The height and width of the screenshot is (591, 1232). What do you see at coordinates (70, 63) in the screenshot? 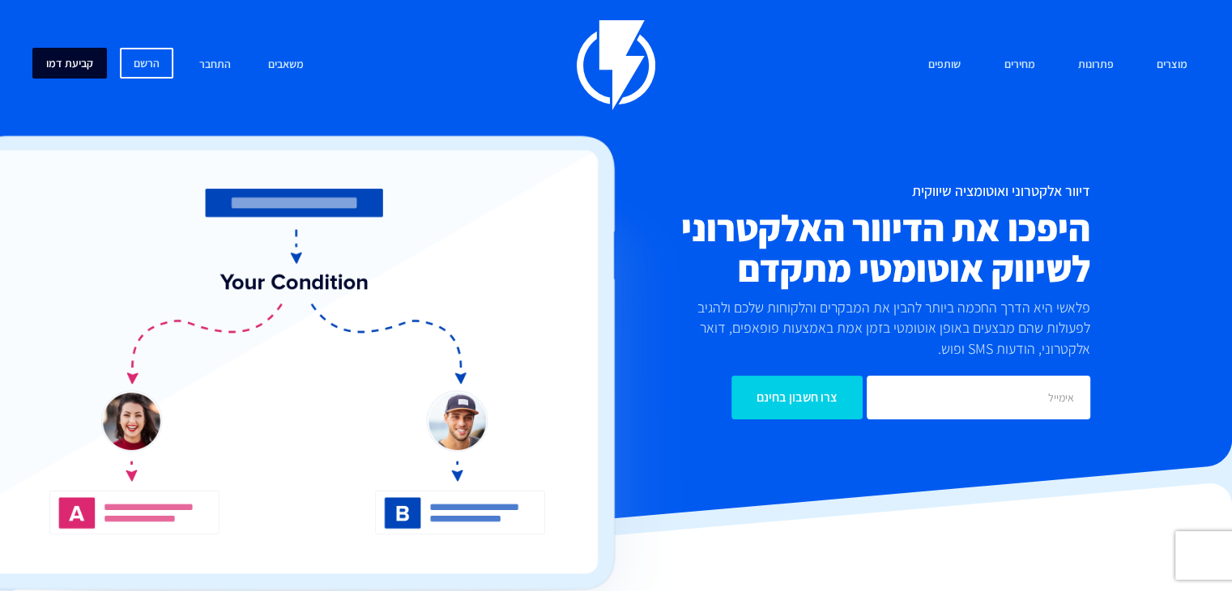
I see `a: קביעת דמו` at bounding box center [70, 63].